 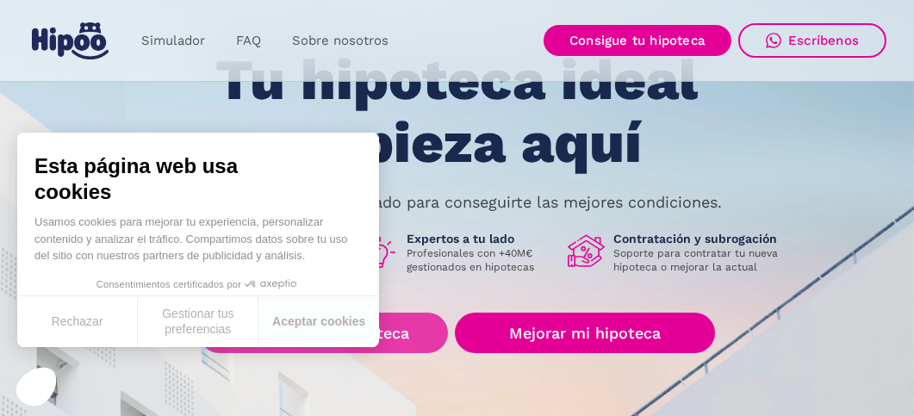 What do you see at coordinates (812, 40) in the screenshot?
I see `a: Escríbenos` at bounding box center [812, 40].